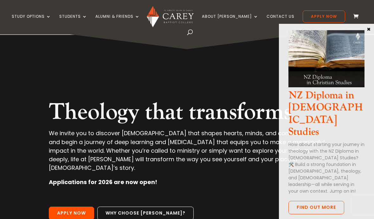 Image resolution: width=374 pixels, height=219 pixels. What do you see at coordinates (73, 22) in the screenshot?
I see `a: Students` at bounding box center [73, 22].